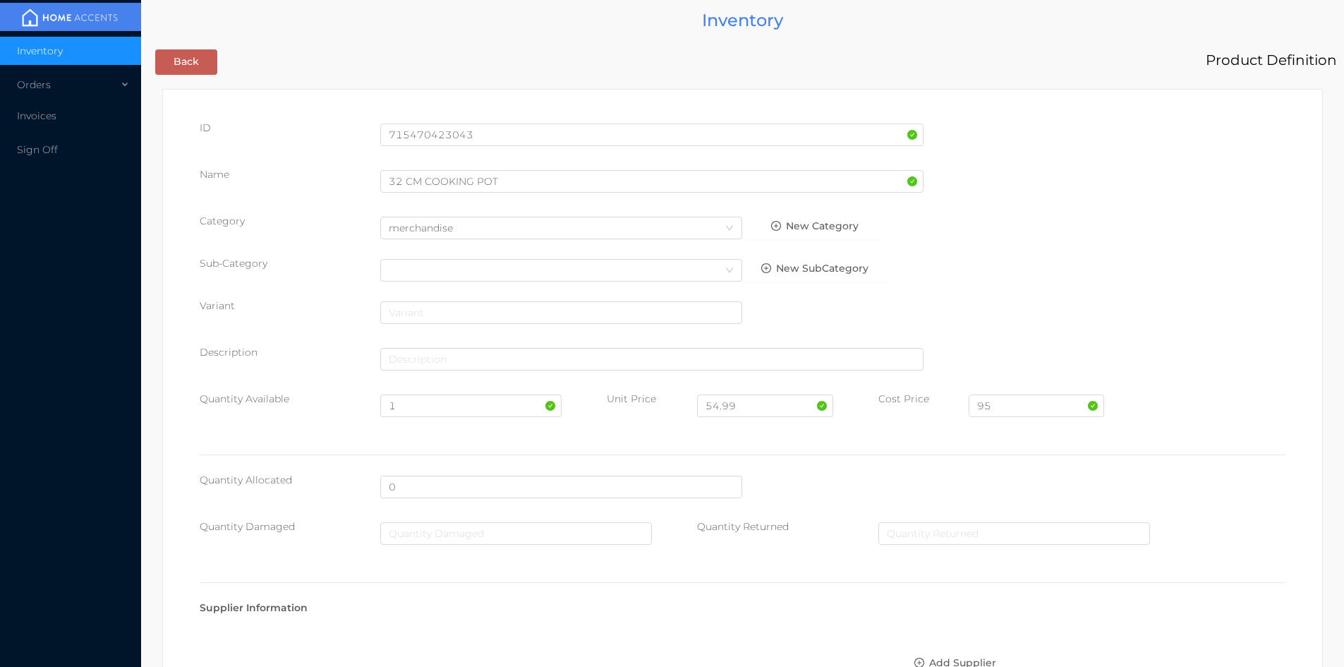  Describe the element at coordinates (561, 487) in the screenshot. I see `input: Quantity Allocated` at that location.